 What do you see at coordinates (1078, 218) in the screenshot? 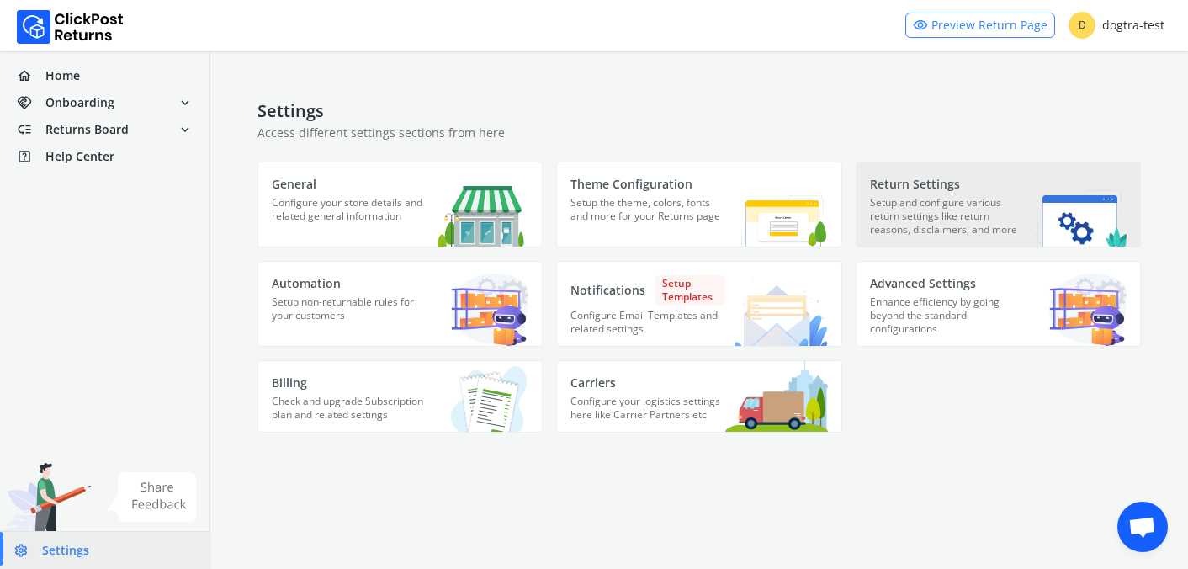
I see `img: Return Settings` at bounding box center [1078, 218].